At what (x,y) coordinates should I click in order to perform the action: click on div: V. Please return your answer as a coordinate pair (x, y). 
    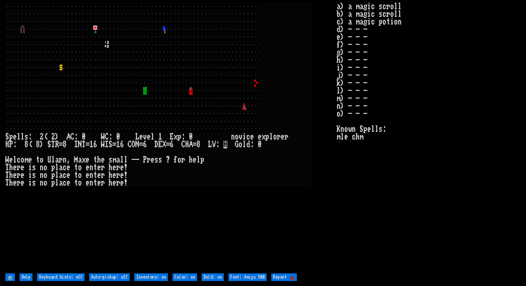
    Looking at the image, I should click on (214, 144).